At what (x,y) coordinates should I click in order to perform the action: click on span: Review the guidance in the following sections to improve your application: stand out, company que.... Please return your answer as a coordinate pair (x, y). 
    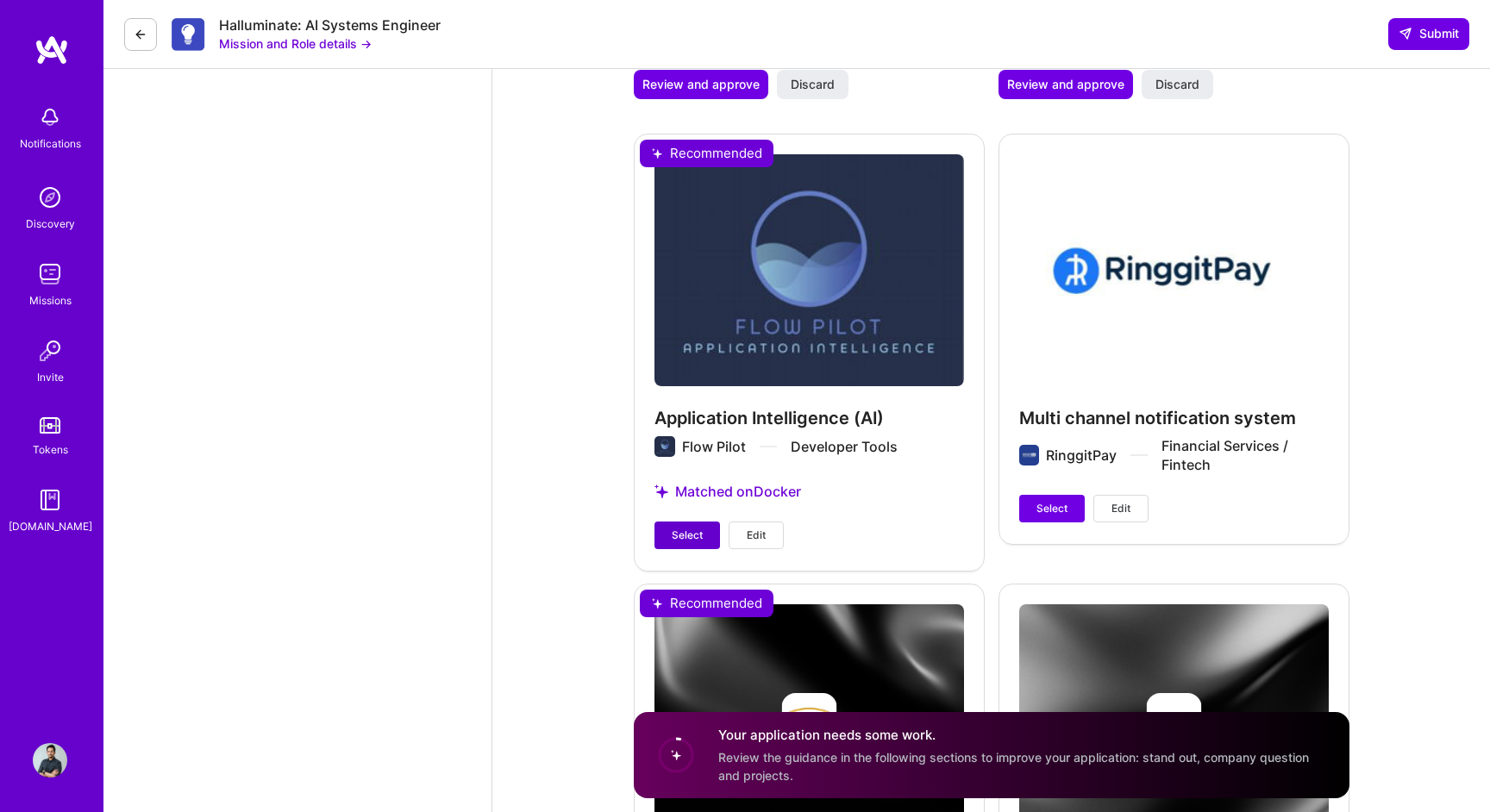
    Looking at the image, I should click on (1013, 767).